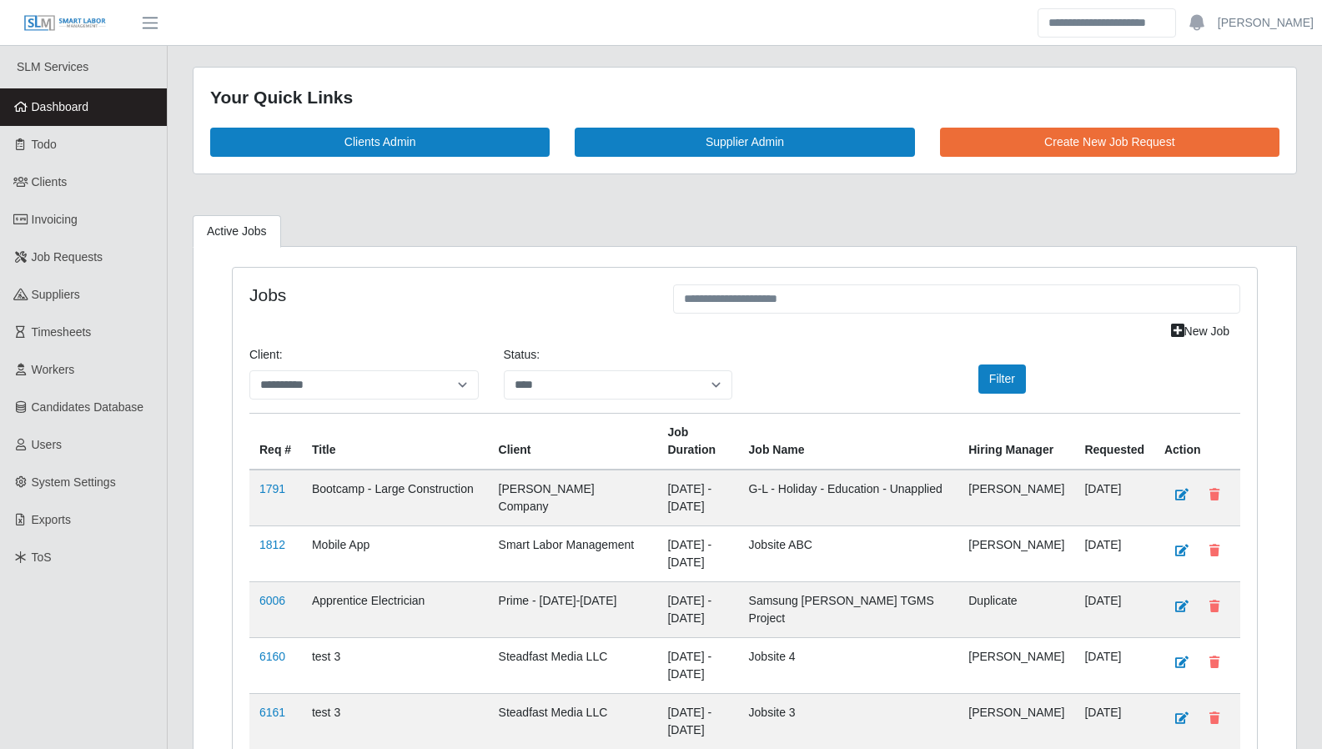 The image size is (1322, 749). What do you see at coordinates (1016, 609) in the screenshot?
I see `td: Duplicate` at bounding box center [1016, 609].